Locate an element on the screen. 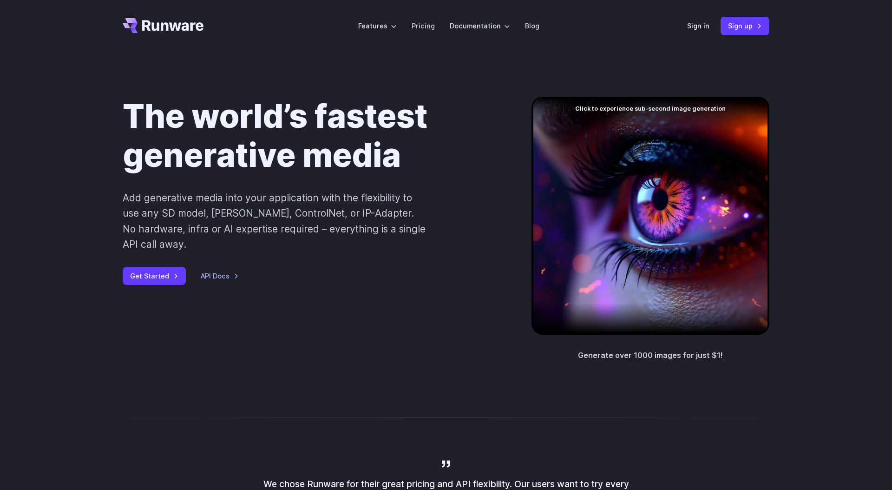 The width and height of the screenshot is (892, 490). label: Documentation is located at coordinates (480, 26).